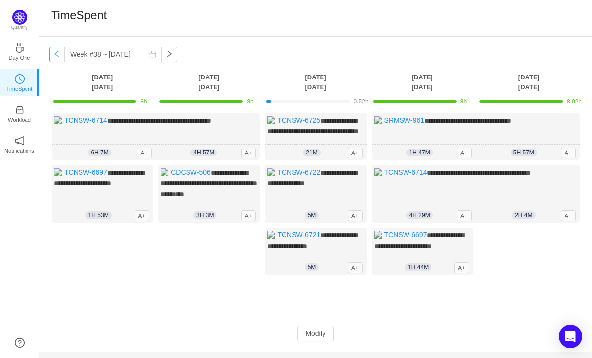 The image size is (592, 358). What do you see at coordinates (99, 215) in the screenshot?
I see `span: 1h 53m` at bounding box center [99, 215].